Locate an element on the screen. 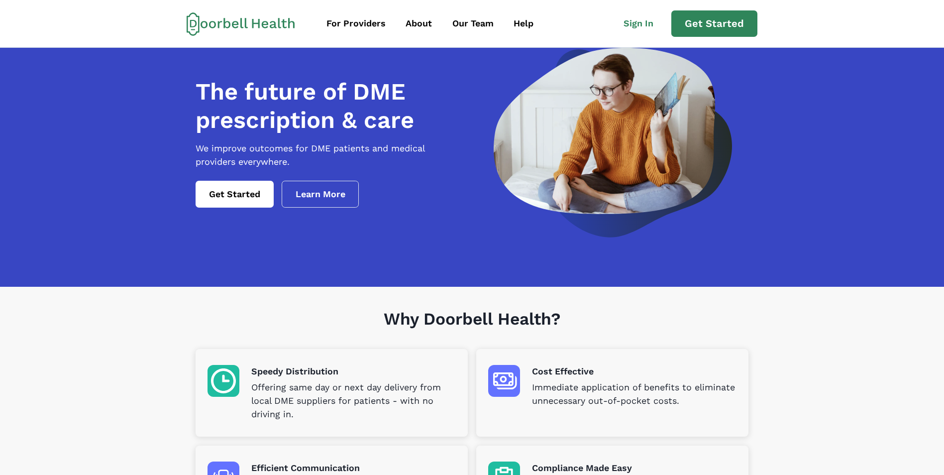 The width and height of the screenshot is (944, 475). p: Efficient Communication is located at coordinates (353, 468).